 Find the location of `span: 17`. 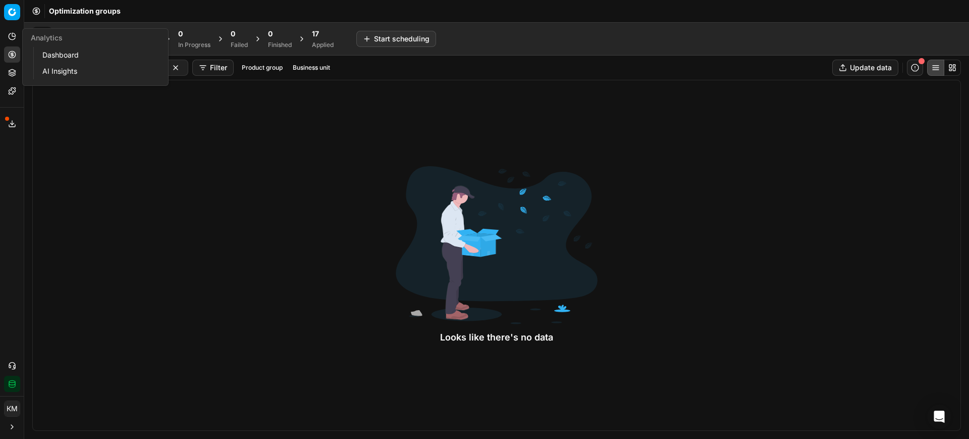

span: 17 is located at coordinates (315, 34).